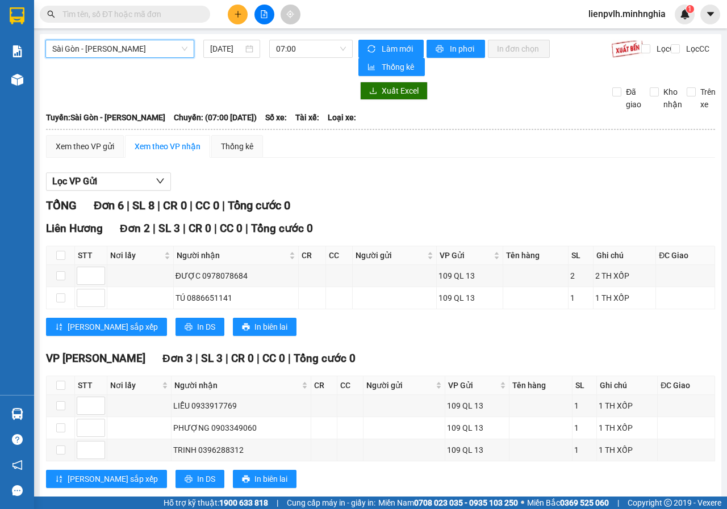  Describe the element at coordinates (51, 14) in the screenshot. I see `span: search` at that location.